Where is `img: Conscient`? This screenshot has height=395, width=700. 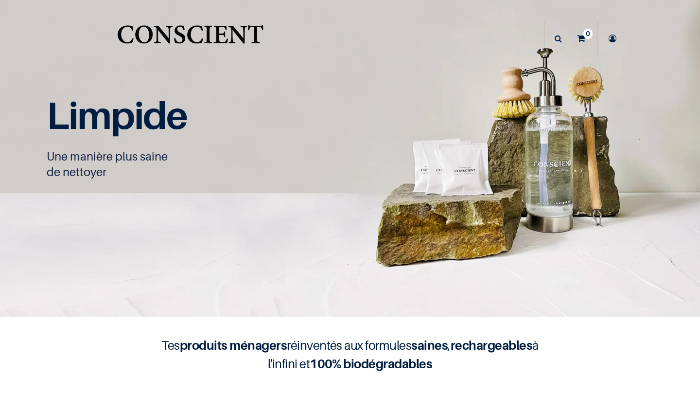
img: Conscient is located at coordinates (190, 38).